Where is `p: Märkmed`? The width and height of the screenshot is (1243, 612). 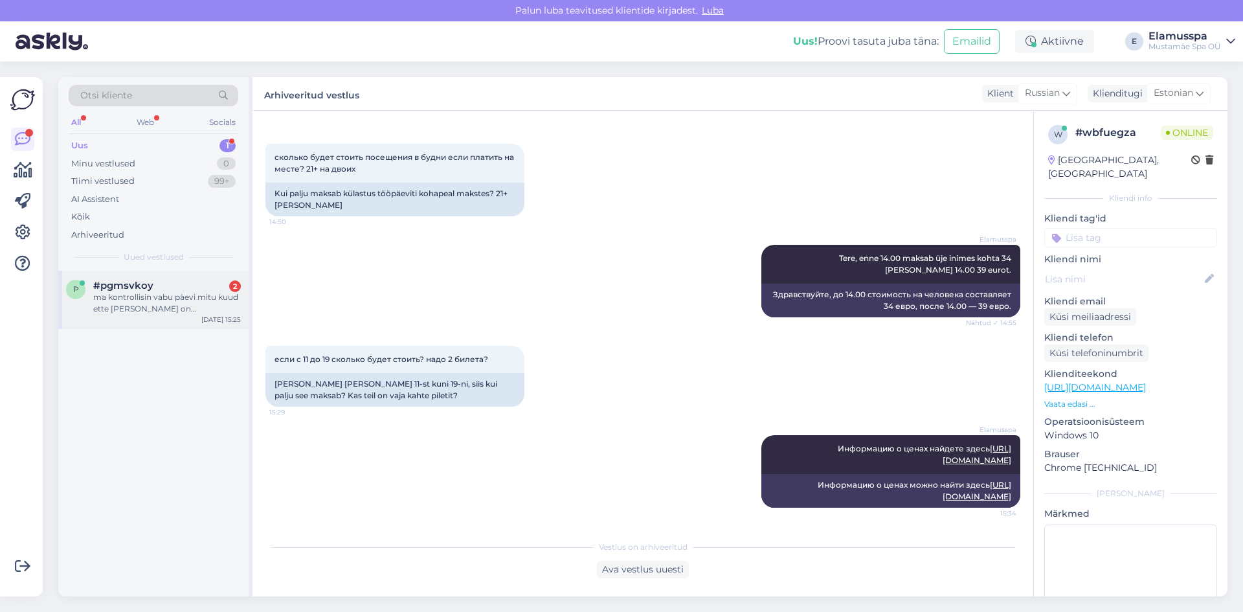
p: Märkmed is located at coordinates (1130, 513).